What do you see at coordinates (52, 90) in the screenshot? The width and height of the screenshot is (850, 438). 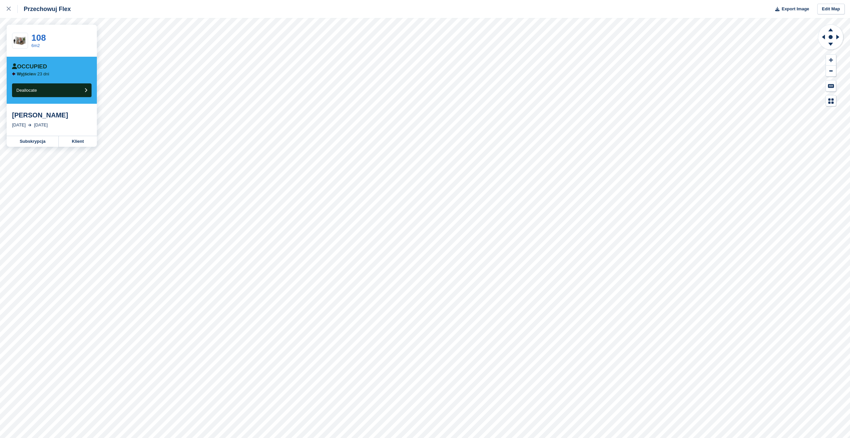 I see `button: Deallocate` at bounding box center [52, 90].